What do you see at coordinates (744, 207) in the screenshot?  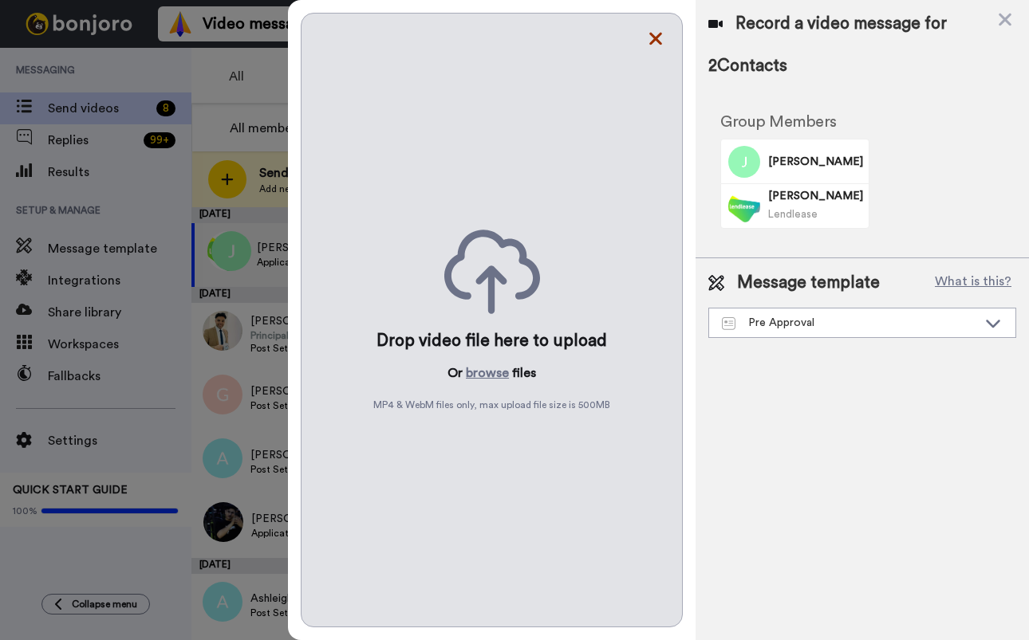 I see `img: Image of Kimberley` at bounding box center [744, 207].